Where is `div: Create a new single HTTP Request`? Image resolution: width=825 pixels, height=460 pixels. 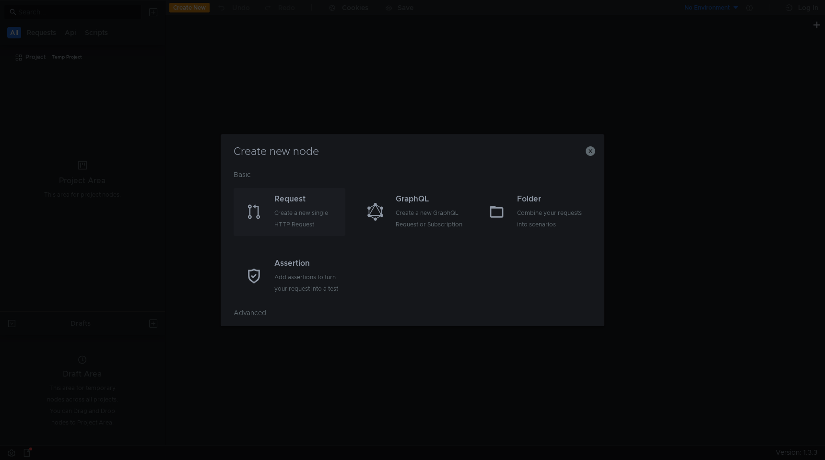 div: Create a new single HTTP Request is located at coordinates (308, 219).